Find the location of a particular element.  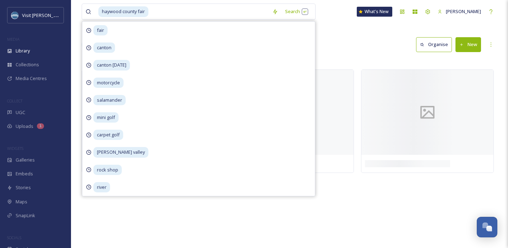

span: WIDGETS is located at coordinates (15, 148).